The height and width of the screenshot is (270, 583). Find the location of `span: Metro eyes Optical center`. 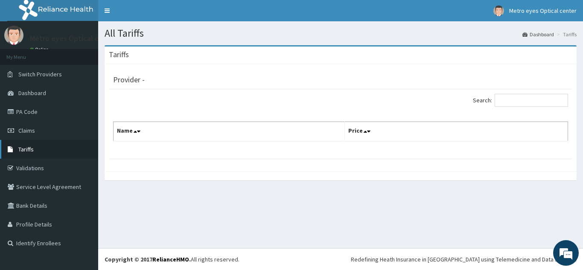

span: Metro eyes Optical center is located at coordinates (543, 11).